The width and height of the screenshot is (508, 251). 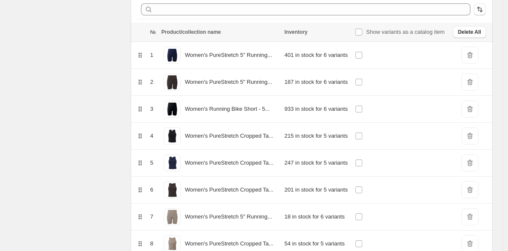 What do you see at coordinates (172, 109) in the screenshot?
I see `img: WRBS5-200.jpg` at bounding box center [172, 109].